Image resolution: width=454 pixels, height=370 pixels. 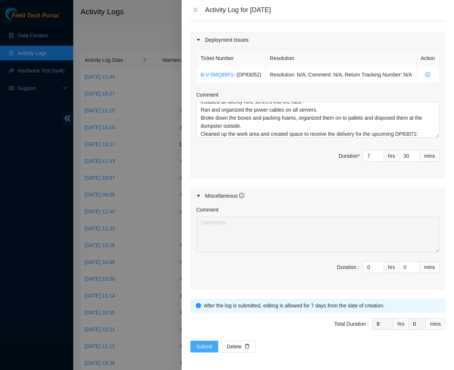 I want to click on th: Action, so click(x=428, y=58).